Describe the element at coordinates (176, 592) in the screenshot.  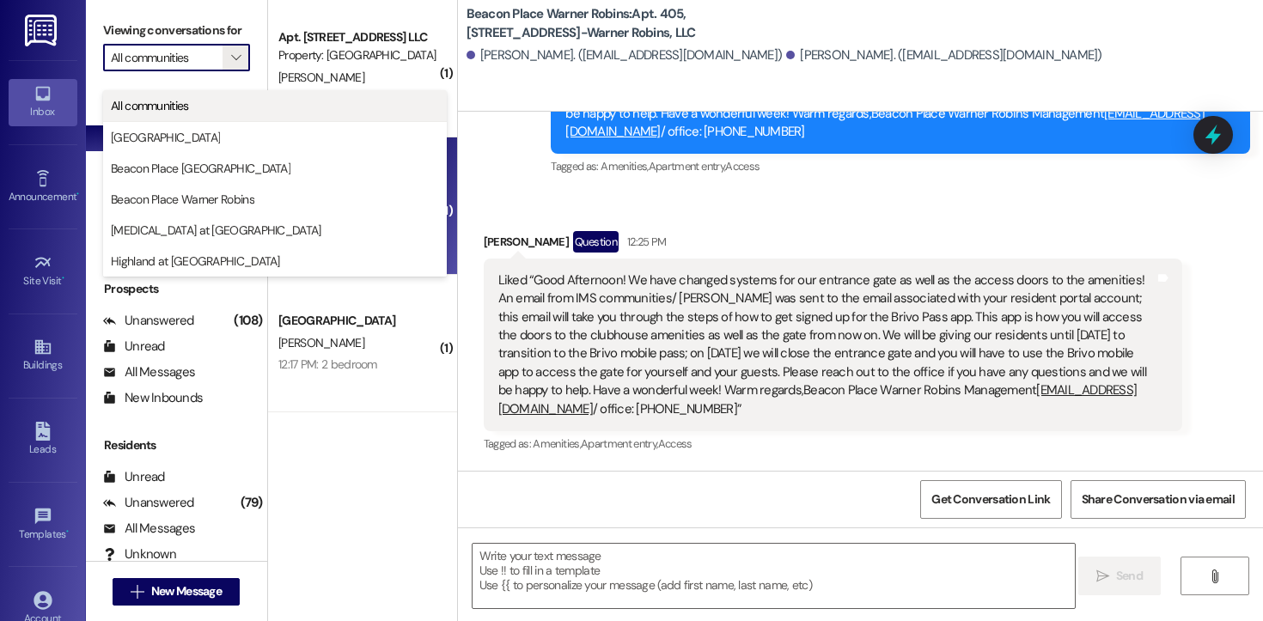
I see `button: New Message` at that location.